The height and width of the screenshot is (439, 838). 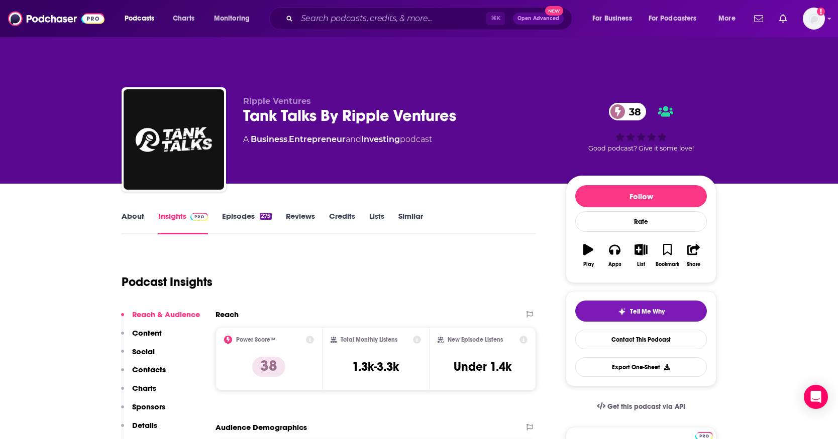 What do you see at coordinates (391, 19) in the screenshot?
I see `input: Search podcasts, credits, & more...` at bounding box center [391, 19].